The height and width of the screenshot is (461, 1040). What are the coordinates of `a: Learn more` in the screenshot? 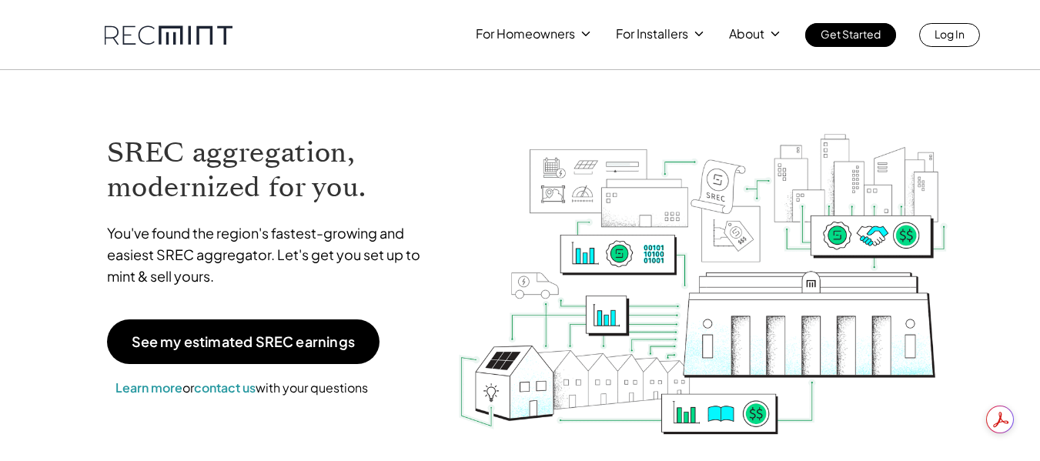 It's located at (149, 387).